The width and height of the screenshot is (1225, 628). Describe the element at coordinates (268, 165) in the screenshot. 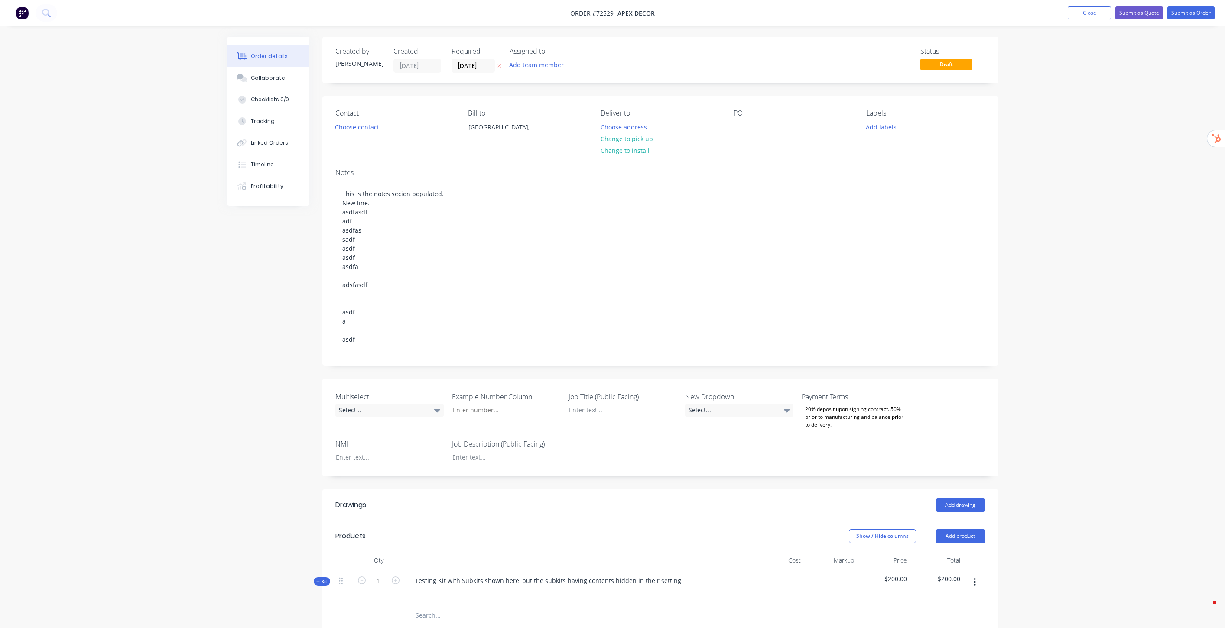

I see `button: Timeline` at that location.